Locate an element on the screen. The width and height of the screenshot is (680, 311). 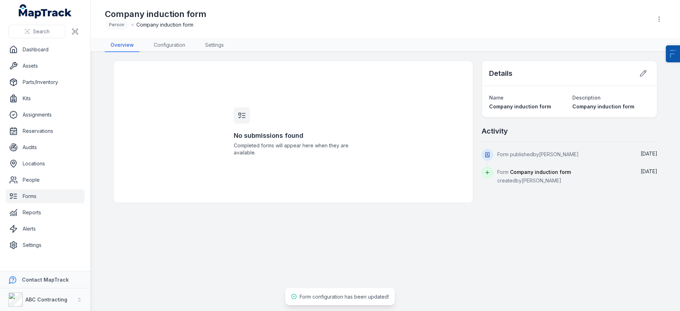
h1: Company induction form is located at coordinates (156, 14).